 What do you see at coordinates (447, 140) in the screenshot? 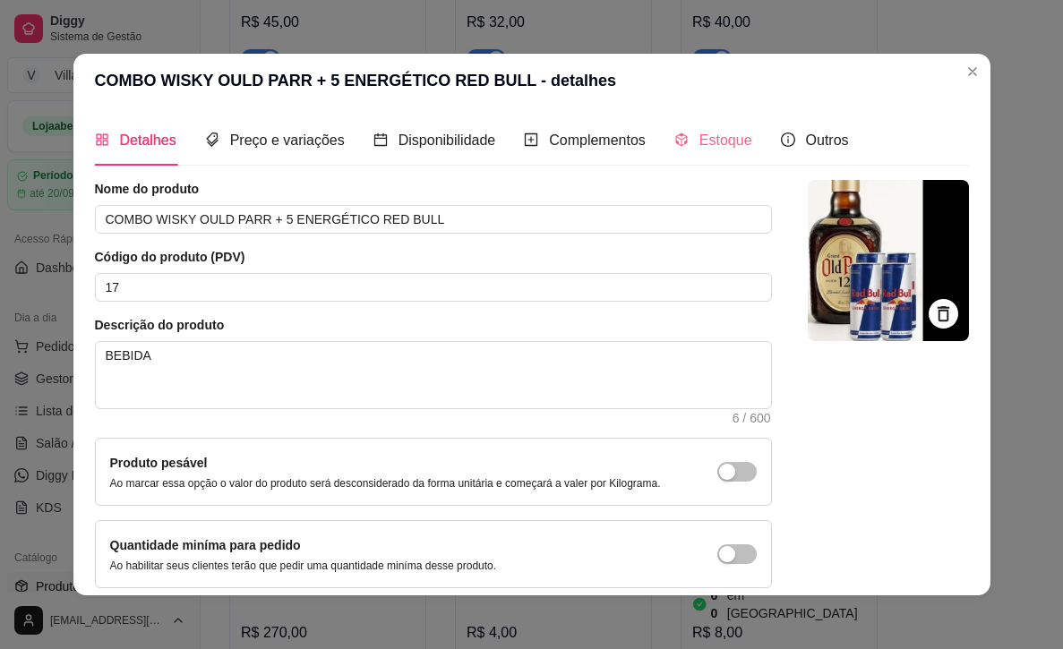
I see `span: Disponibilidade` at bounding box center [447, 140].